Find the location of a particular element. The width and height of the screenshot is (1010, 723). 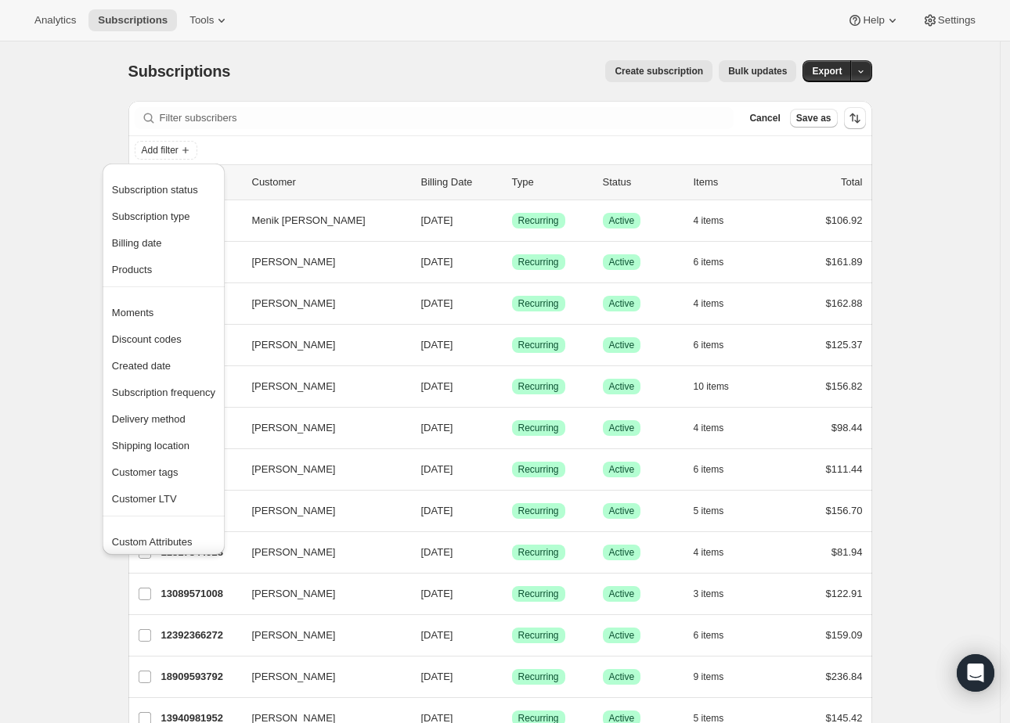

button: Settings is located at coordinates (949, 20).